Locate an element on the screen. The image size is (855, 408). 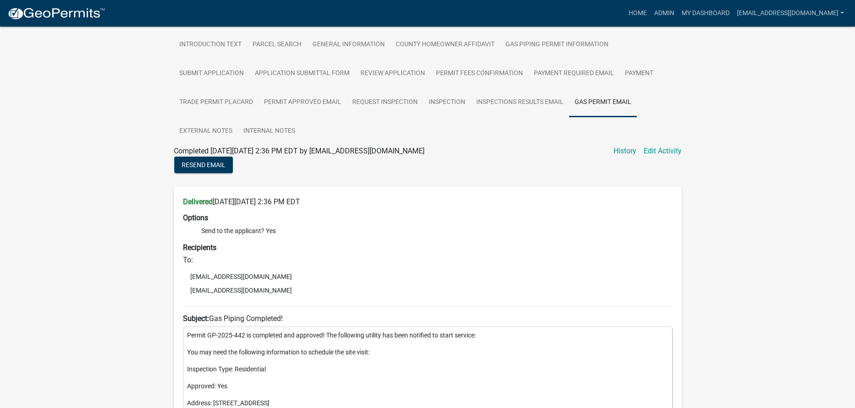
a: Gas Permit Email is located at coordinates (603, 102).